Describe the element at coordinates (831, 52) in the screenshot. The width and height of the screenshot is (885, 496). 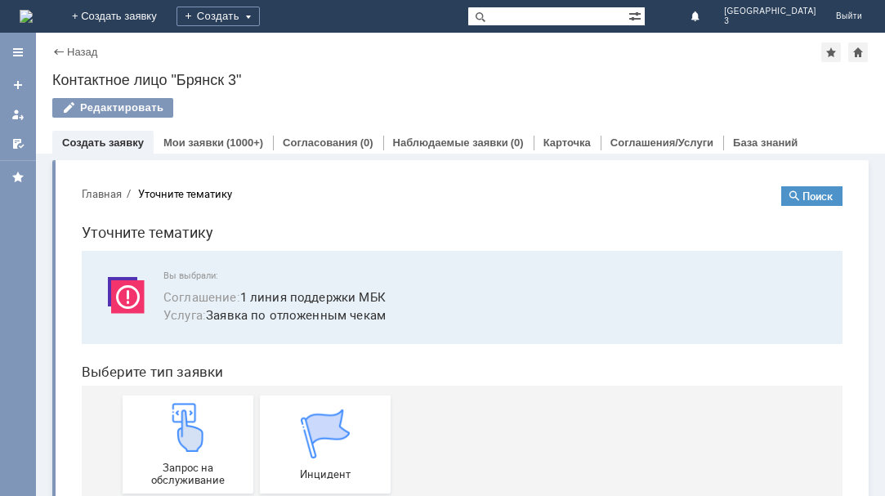
I see `div: Добавить в избранное` at that location.